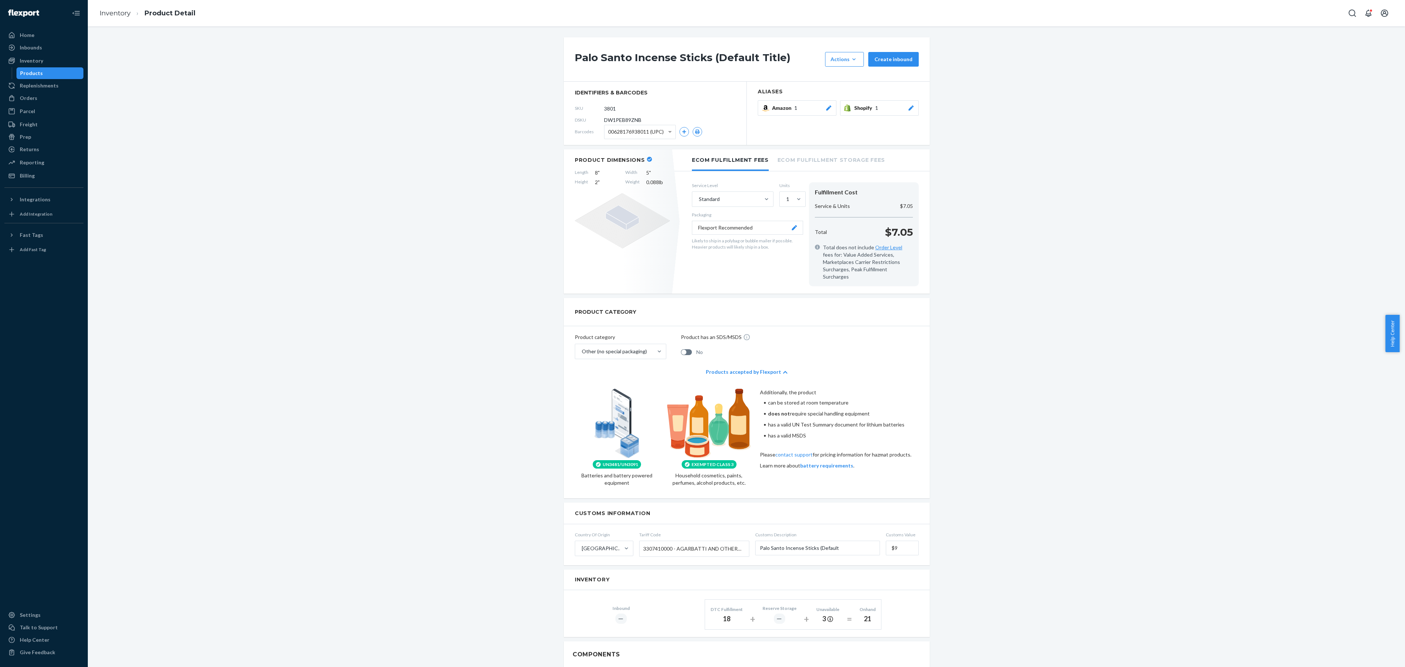  Describe the element at coordinates (709, 473) in the screenshot. I see `div: Household cosmetics, paints, perfumes, alcohol products, etc.` at that location.